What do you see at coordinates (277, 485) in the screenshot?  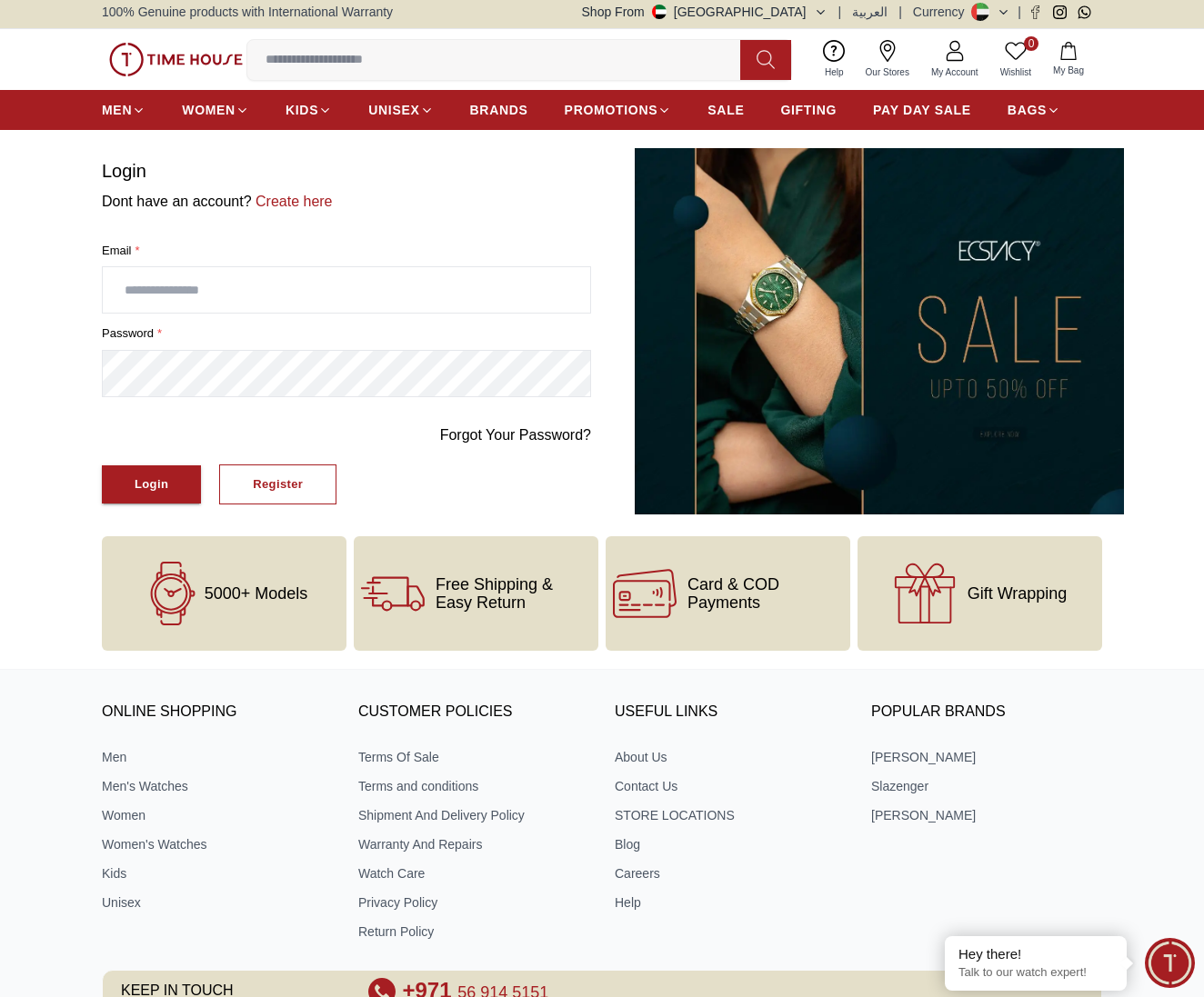 I see `div: Register` at bounding box center [277, 485].